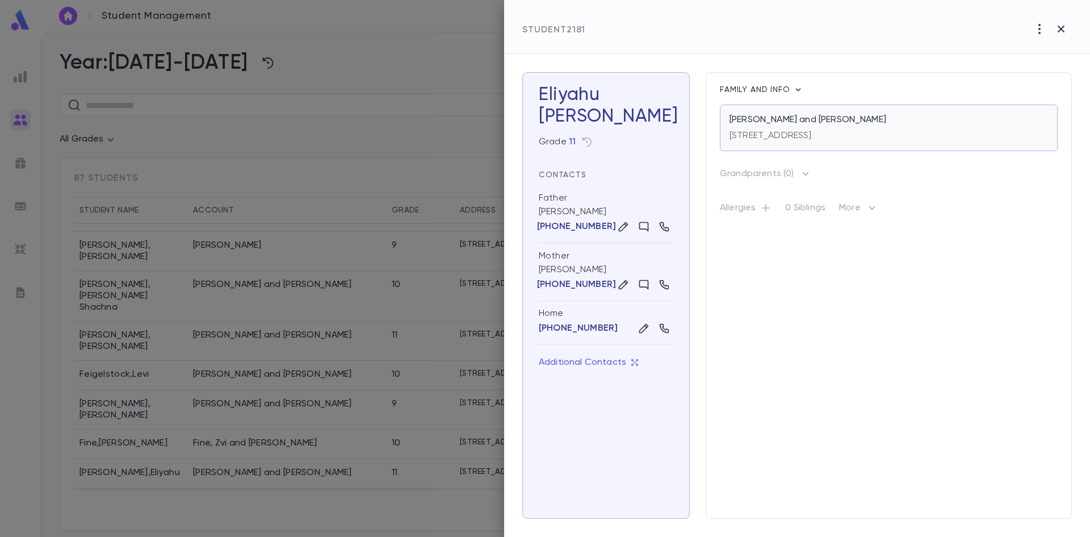 The width and height of the screenshot is (1090, 537). I want to click on p: Additional Contacts, so click(589, 362).